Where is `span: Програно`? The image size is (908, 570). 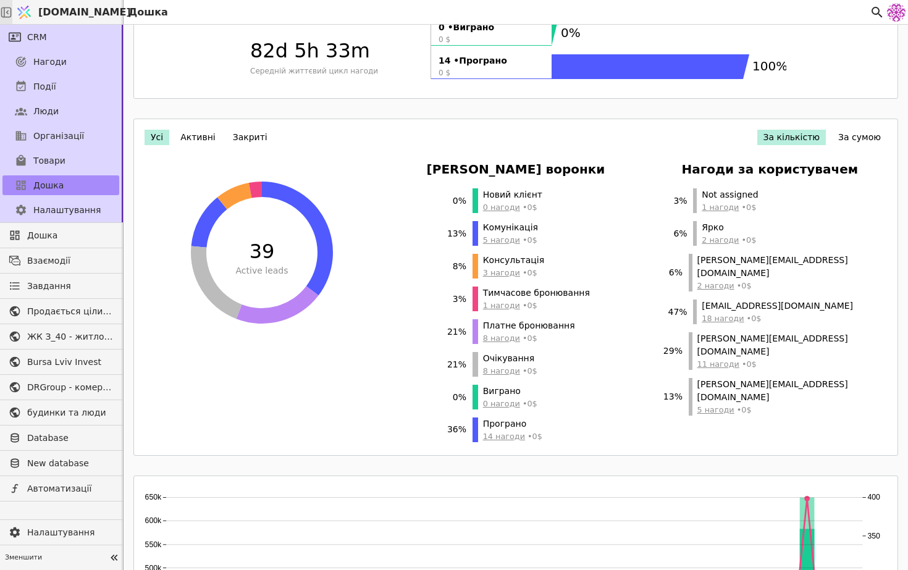
span: Програно is located at coordinates (513, 424).